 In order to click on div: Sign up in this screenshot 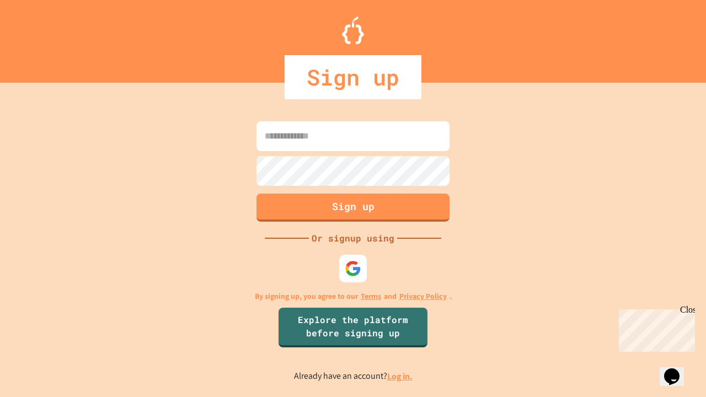, I will do `click(353, 77)`.